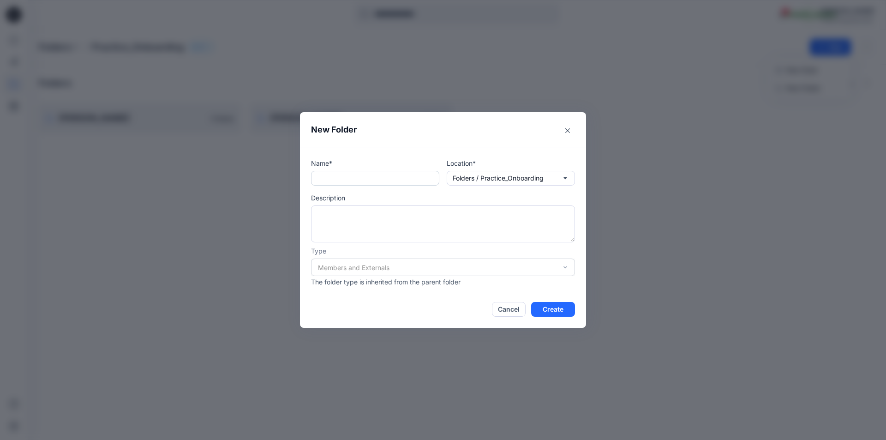 The height and width of the screenshot is (440, 886). What do you see at coordinates (443, 129) in the screenshot?
I see `header: New Folder` at bounding box center [443, 129].